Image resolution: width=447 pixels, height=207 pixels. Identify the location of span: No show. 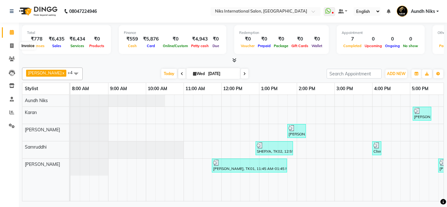
(411, 46).